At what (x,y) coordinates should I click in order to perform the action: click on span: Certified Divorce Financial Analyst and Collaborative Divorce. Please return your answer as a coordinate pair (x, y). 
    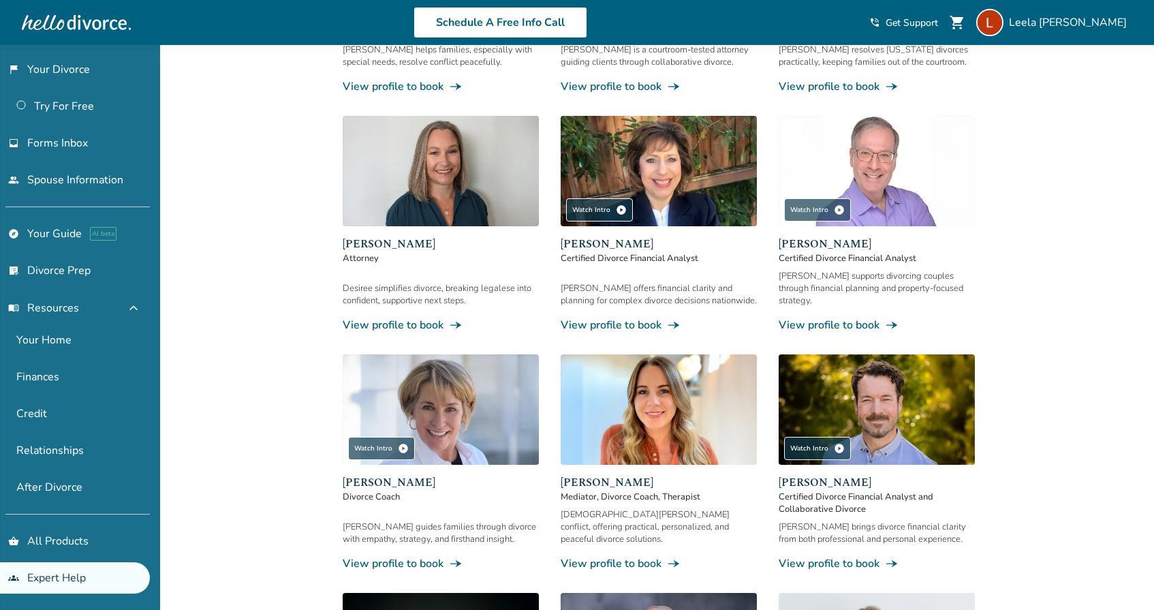
    Looking at the image, I should click on (877, 503).